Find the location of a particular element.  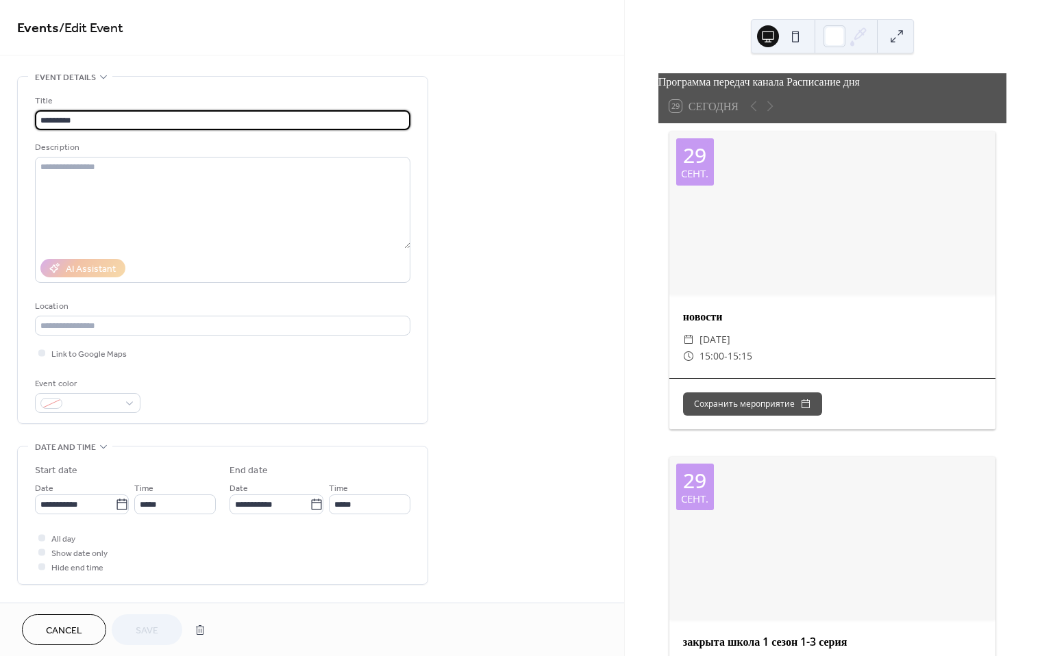

span: 15:15 is located at coordinates (740, 356).